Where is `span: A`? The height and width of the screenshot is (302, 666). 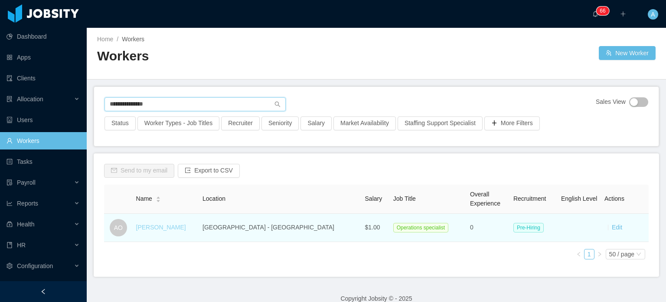
span: A is located at coordinates (653, 14).